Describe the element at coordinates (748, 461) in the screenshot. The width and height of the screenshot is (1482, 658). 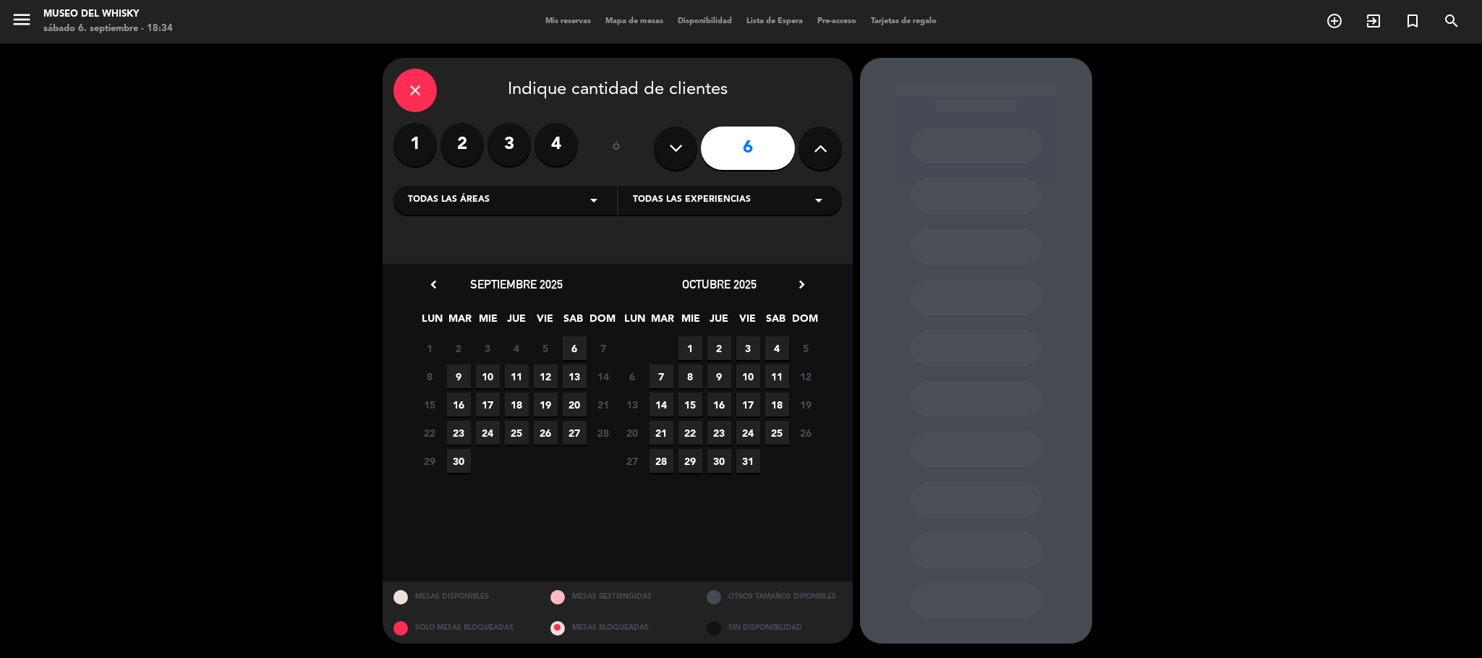
I see `span: 31` at that location.